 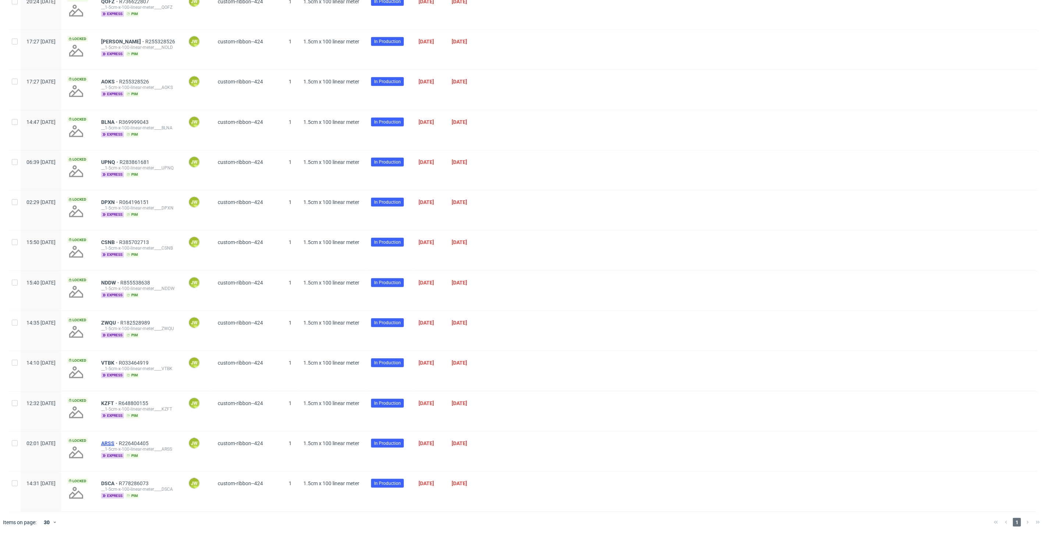 What do you see at coordinates (111, 283) in the screenshot?
I see `span: NDDW` at bounding box center [111, 283].